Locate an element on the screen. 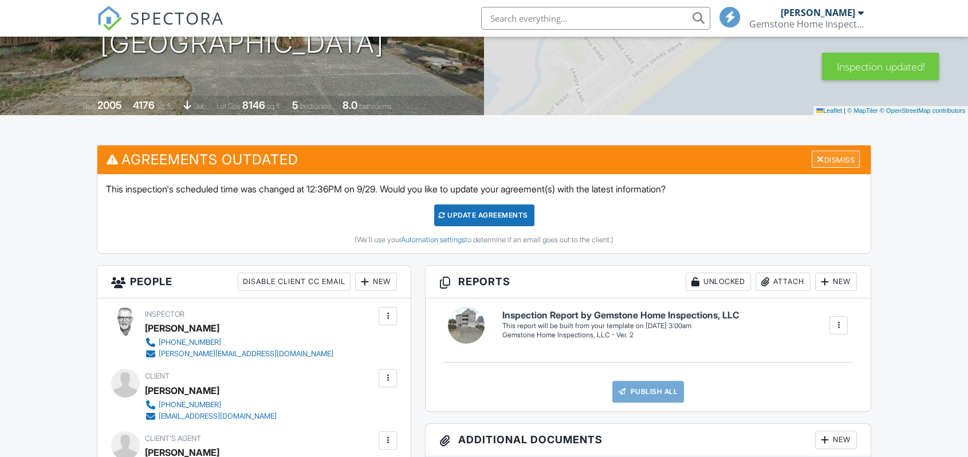 This screenshot has height=457, width=968. span: Client is located at coordinates (157, 376).